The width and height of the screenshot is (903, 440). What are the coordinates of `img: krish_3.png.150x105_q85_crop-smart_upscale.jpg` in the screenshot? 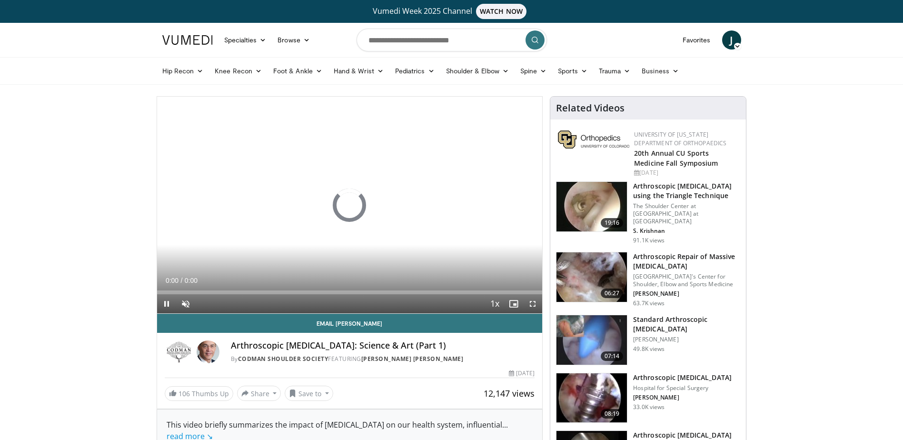 It's located at (591, 206).